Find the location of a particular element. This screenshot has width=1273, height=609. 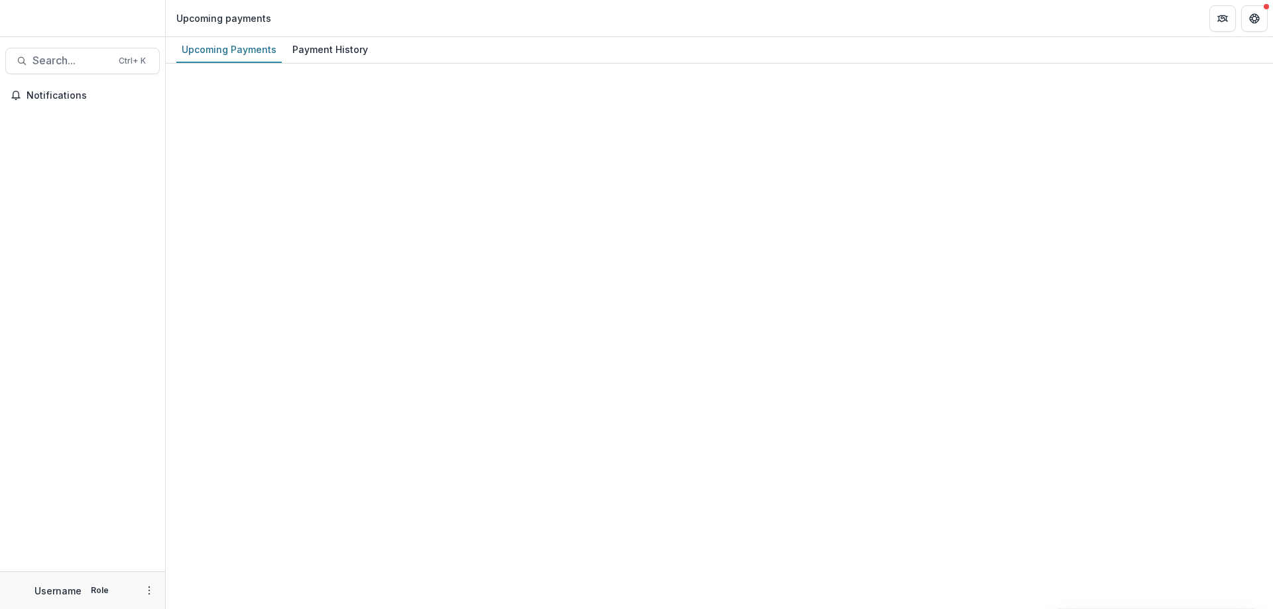

p: Role is located at coordinates (99, 591).